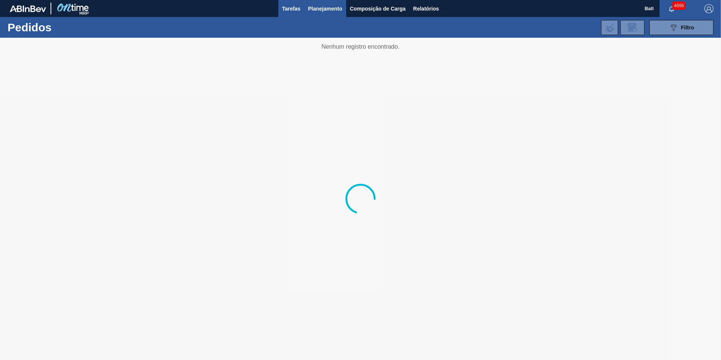 Image resolution: width=721 pixels, height=360 pixels. I want to click on span: Composição de Carga, so click(378, 9).